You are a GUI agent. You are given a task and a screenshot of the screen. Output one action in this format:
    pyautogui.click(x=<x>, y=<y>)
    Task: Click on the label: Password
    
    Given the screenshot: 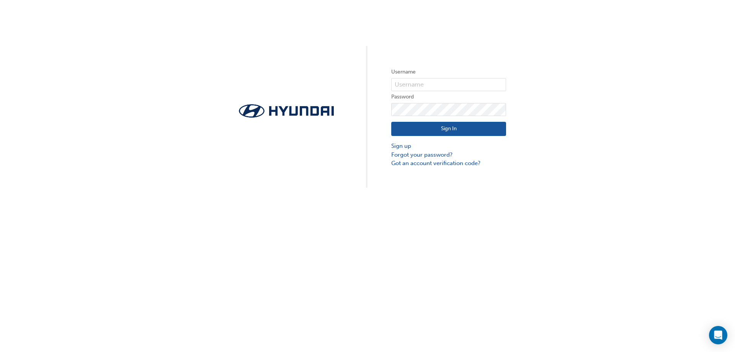 What is the action you would take?
    pyautogui.click(x=449, y=97)
    